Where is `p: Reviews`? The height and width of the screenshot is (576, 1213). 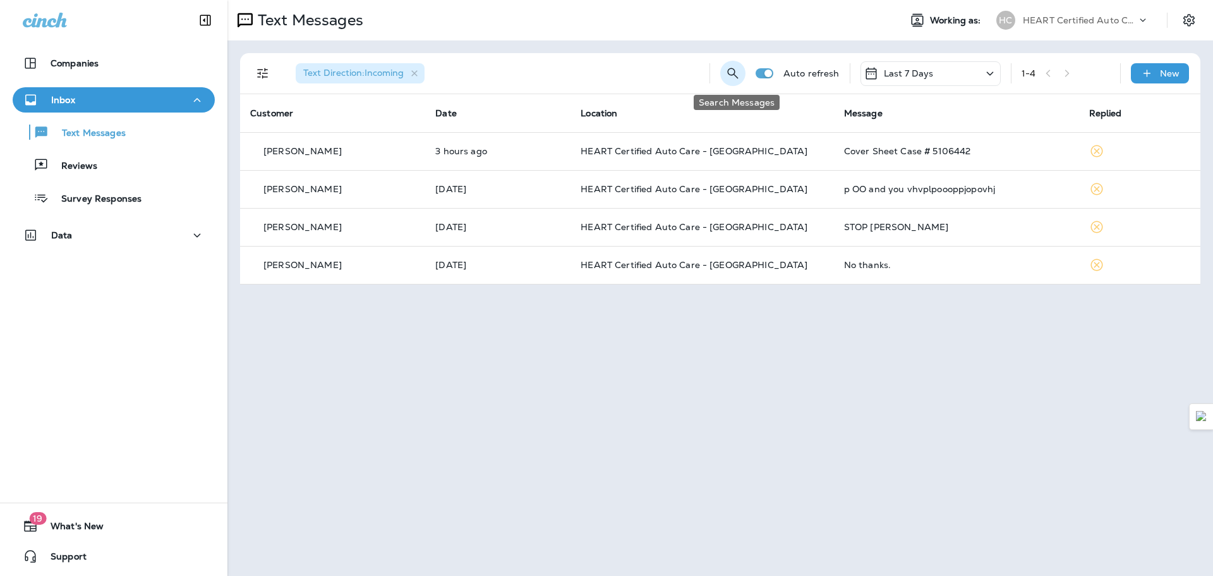
p: Reviews is located at coordinates (73, 166).